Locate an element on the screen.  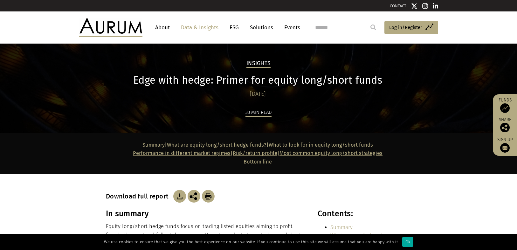
a: Solutions is located at coordinates (261, 27).